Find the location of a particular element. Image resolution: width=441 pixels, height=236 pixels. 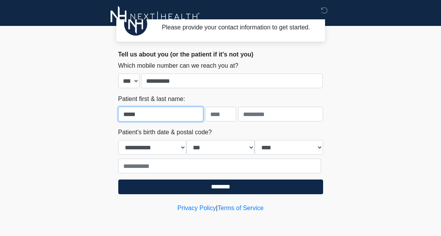

label: Patient's birth date & postal code? is located at coordinates (165, 132).